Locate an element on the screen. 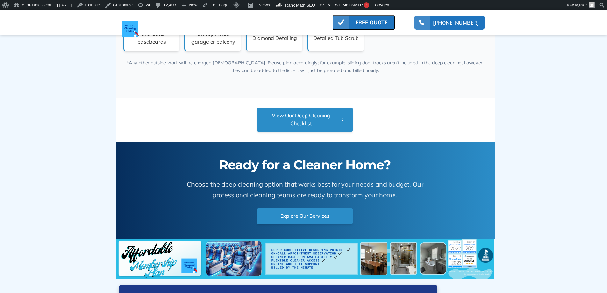 The width and height of the screenshot is (607, 293). img: $110 Affordable Upkeep Standard Cleaning | Affordable Cleaning Today is located at coordinates (305, 259).